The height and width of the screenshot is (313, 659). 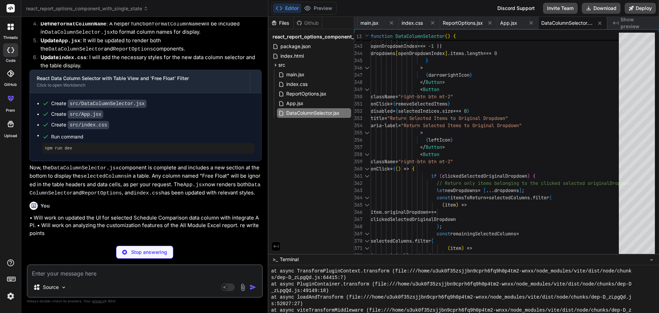 I want to click on div: 364, so click(x=358, y=197).